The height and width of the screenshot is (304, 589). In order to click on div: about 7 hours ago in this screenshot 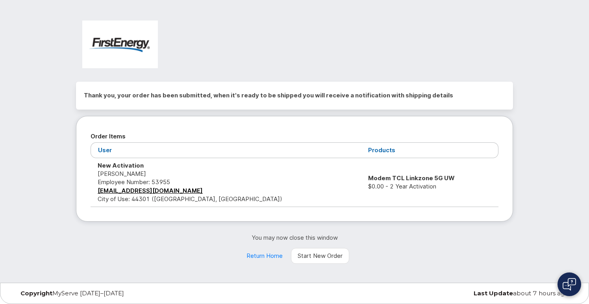, I will do `click(481, 293)`.